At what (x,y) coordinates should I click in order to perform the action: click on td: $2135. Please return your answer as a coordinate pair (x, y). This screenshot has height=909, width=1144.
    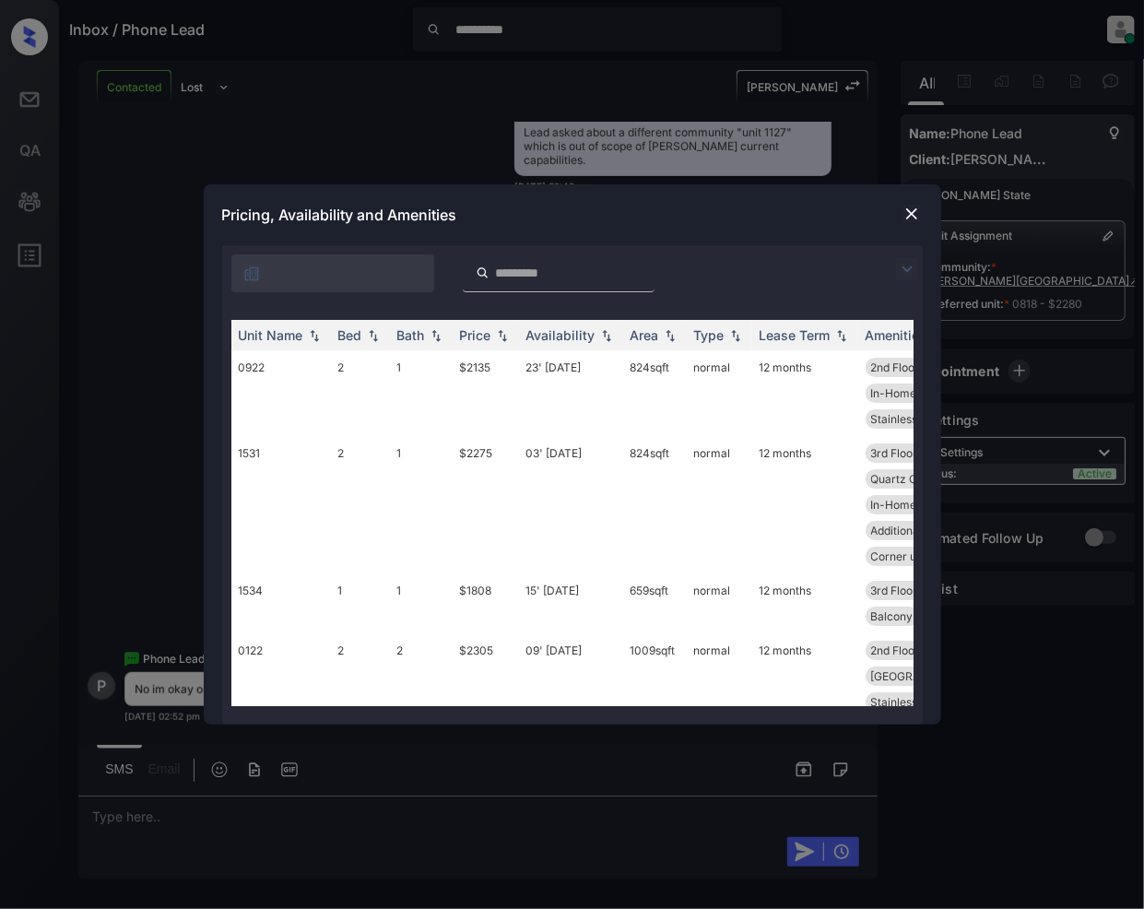
    Looking at the image, I should click on (486, 393).